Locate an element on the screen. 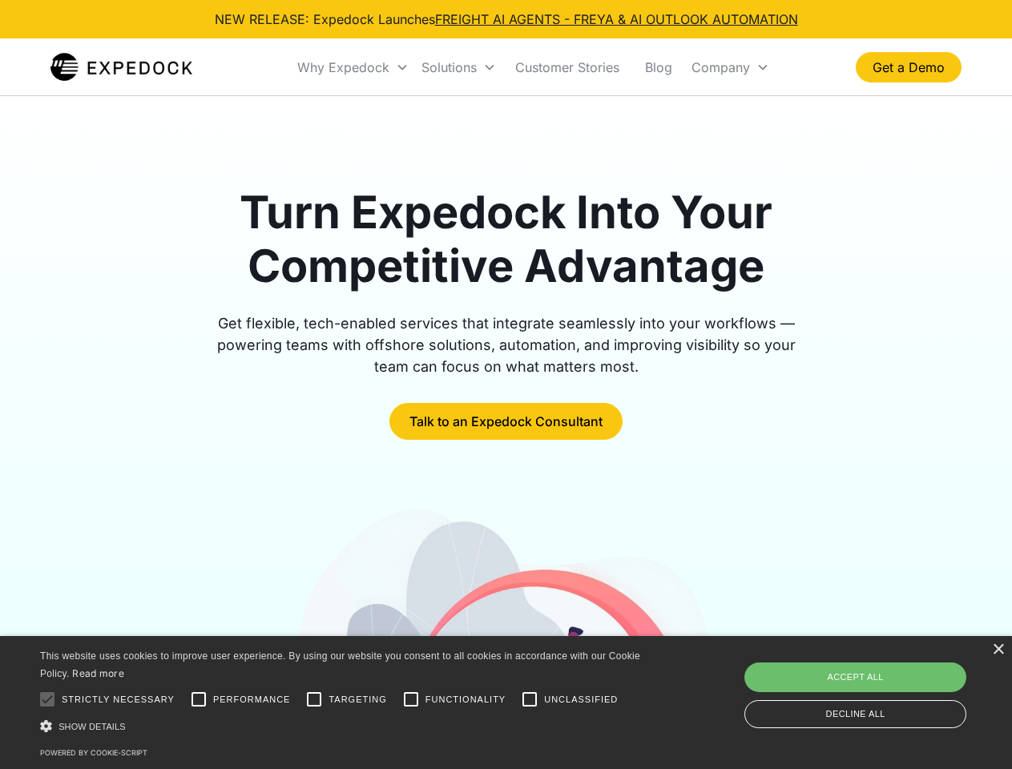  a: Read more is located at coordinates (98, 673).